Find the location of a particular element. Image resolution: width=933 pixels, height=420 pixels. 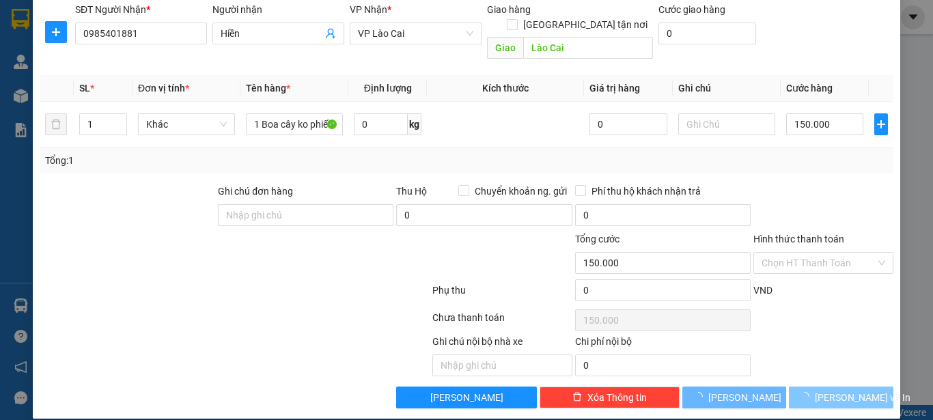

span: Tên hàng is located at coordinates (268, 88).